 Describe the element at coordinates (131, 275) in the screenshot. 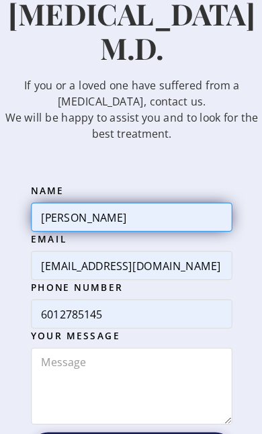

I see `input: Enter your Phone Number` at that location.